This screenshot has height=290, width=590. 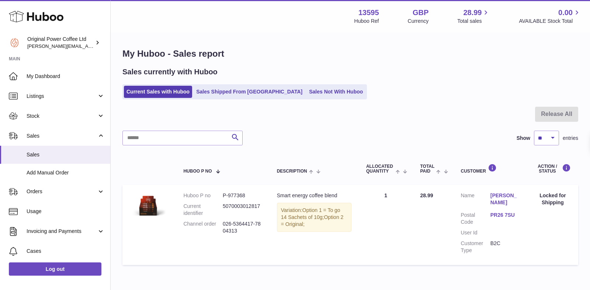 What do you see at coordinates (369, 13) in the screenshot?
I see `strong: 13595` at bounding box center [369, 13].